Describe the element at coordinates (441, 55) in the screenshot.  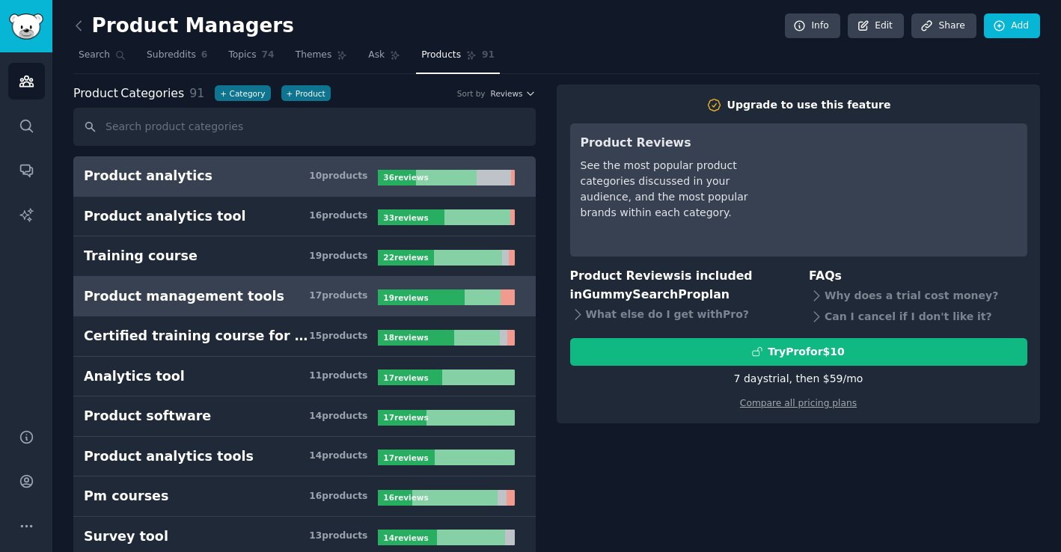
I see `span: Products` at that location.